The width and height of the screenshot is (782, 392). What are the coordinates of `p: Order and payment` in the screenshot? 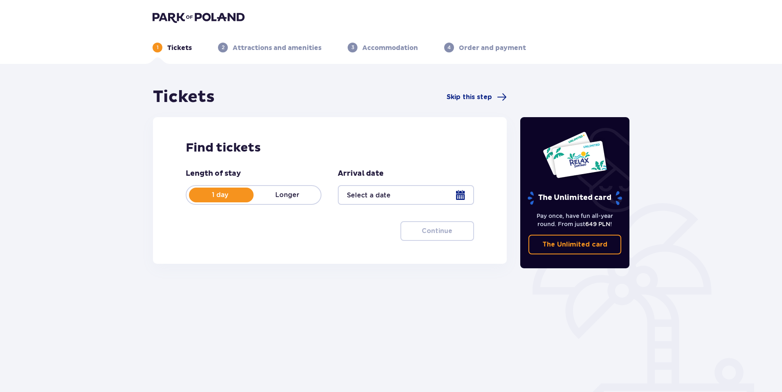 It's located at (493, 48).